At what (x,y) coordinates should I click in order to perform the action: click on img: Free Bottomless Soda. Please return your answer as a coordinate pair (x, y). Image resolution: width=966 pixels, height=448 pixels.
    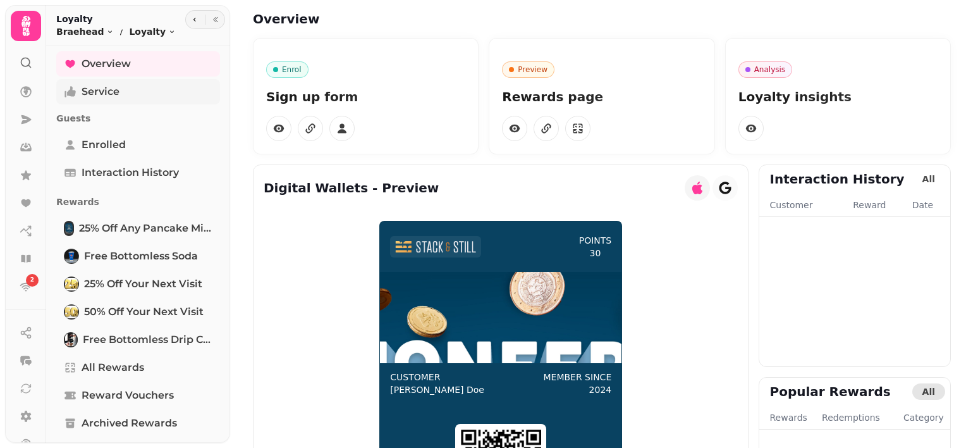
    Looking at the image, I should click on (71, 256).